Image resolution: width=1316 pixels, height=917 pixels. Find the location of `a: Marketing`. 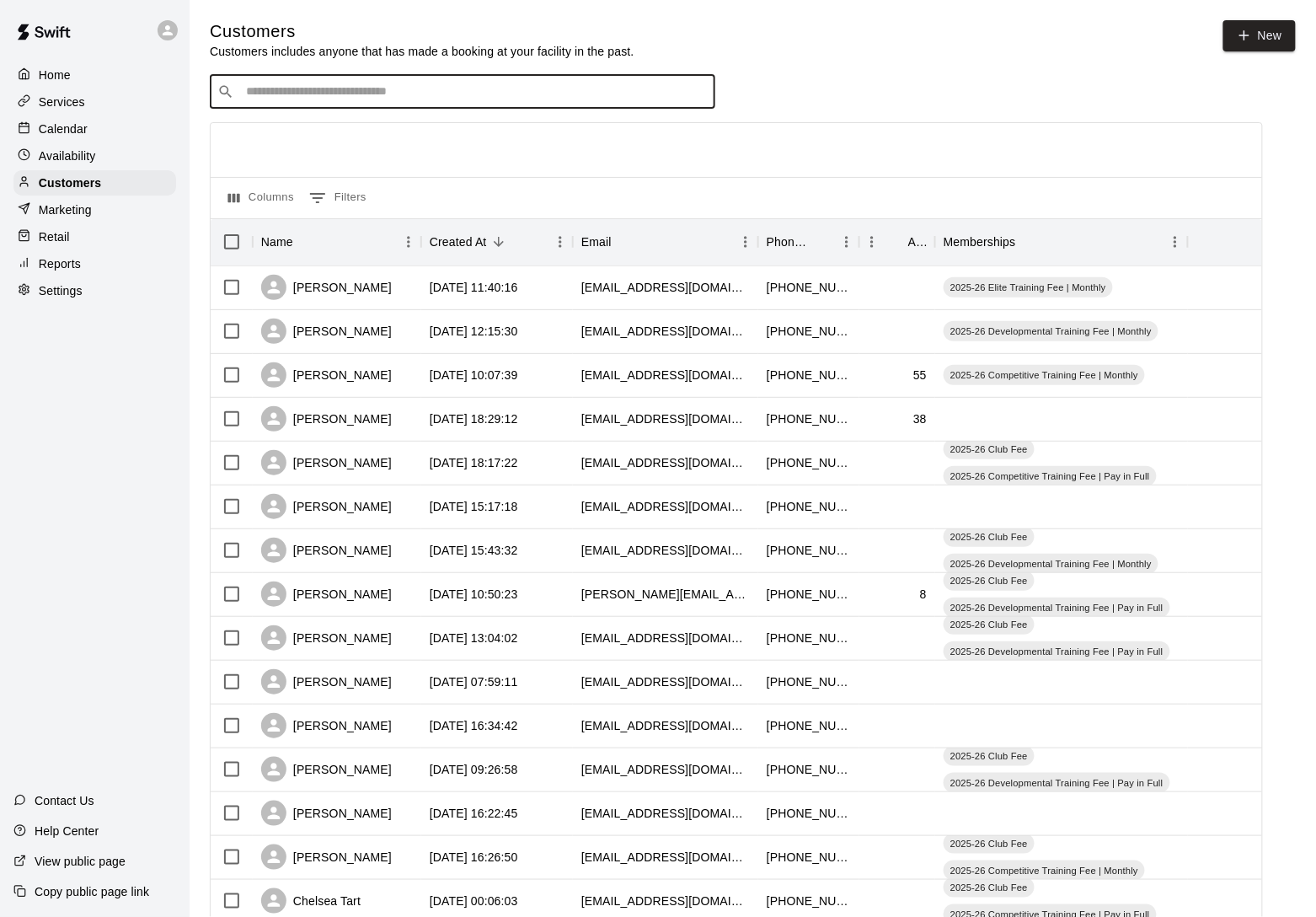

a: Marketing is located at coordinates (95, 209).